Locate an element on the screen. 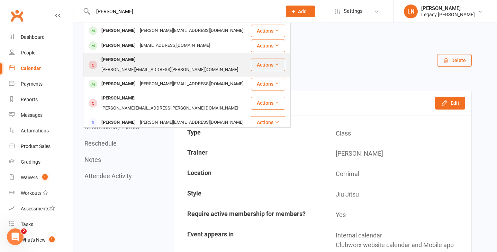  td: Corrimal is located at coordinates (397, 174).